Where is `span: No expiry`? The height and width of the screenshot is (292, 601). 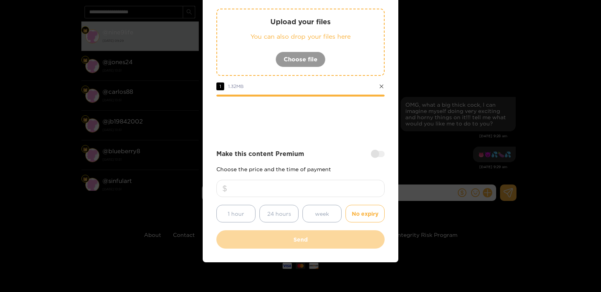 span: No expiry is located at coordinates (365, 214).